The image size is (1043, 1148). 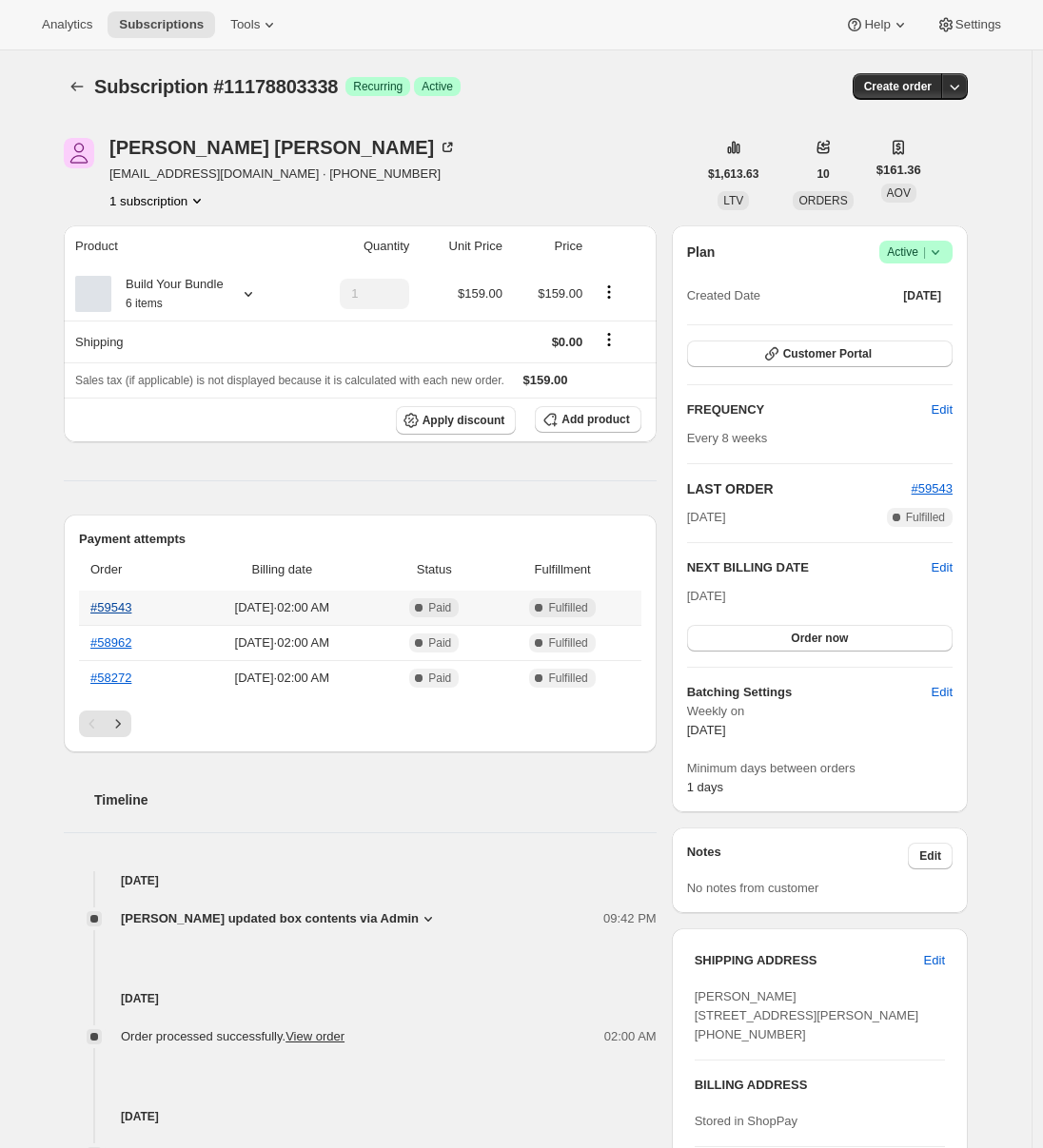 I want to click on a: #58272, so click(x=110, y=677).